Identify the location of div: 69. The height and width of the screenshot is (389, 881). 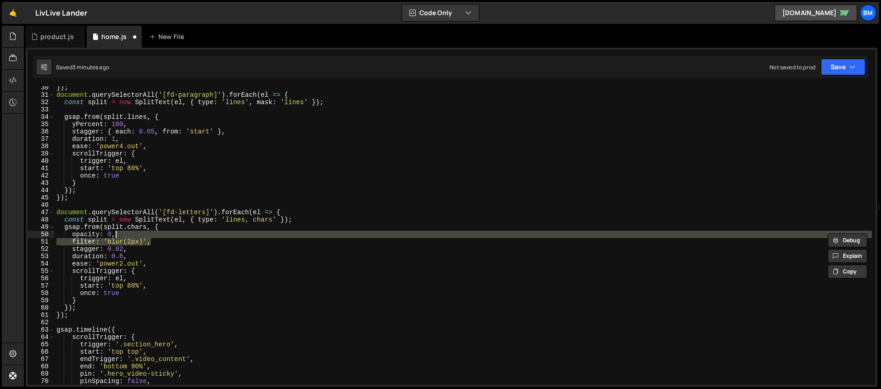
(41, 374).